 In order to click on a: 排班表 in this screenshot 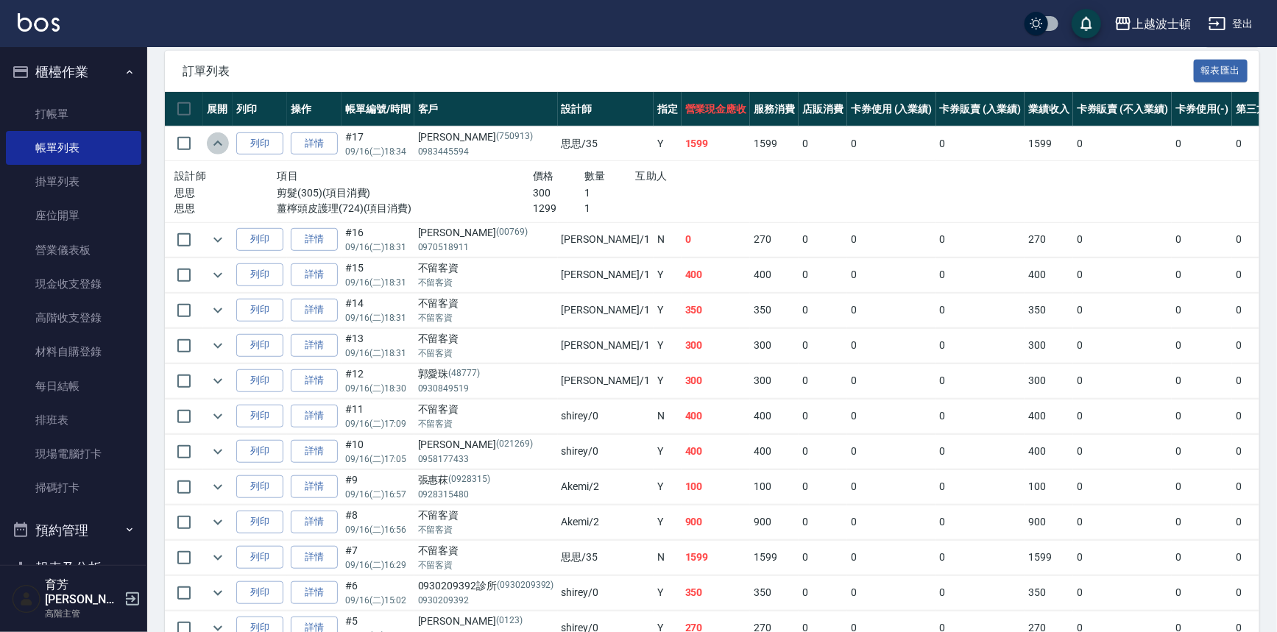, I will do `click(74, 420)`.